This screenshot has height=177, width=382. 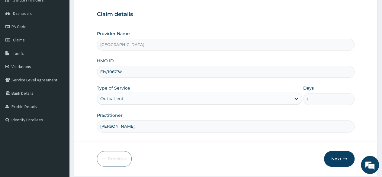 I want to click on button: Next, so click(x=339, y=158).